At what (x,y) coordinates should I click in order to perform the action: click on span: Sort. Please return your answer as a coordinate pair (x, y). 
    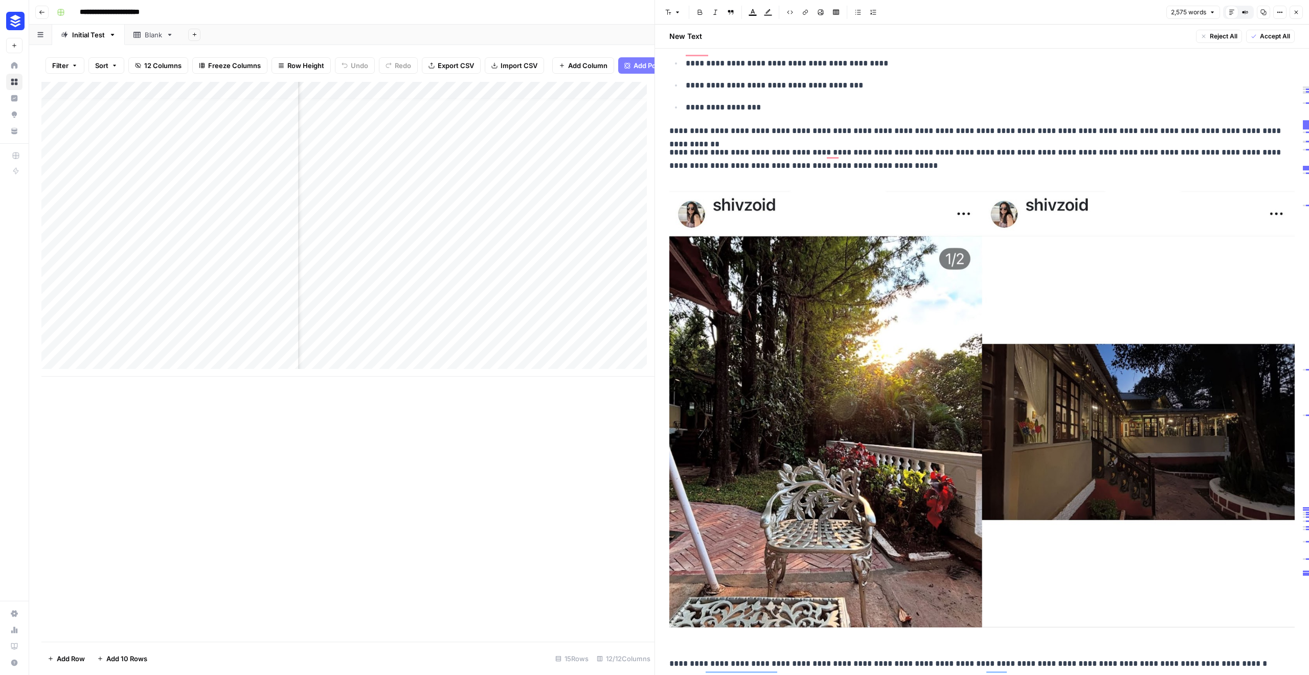
    Looking at the image, I should click on (102, 65).